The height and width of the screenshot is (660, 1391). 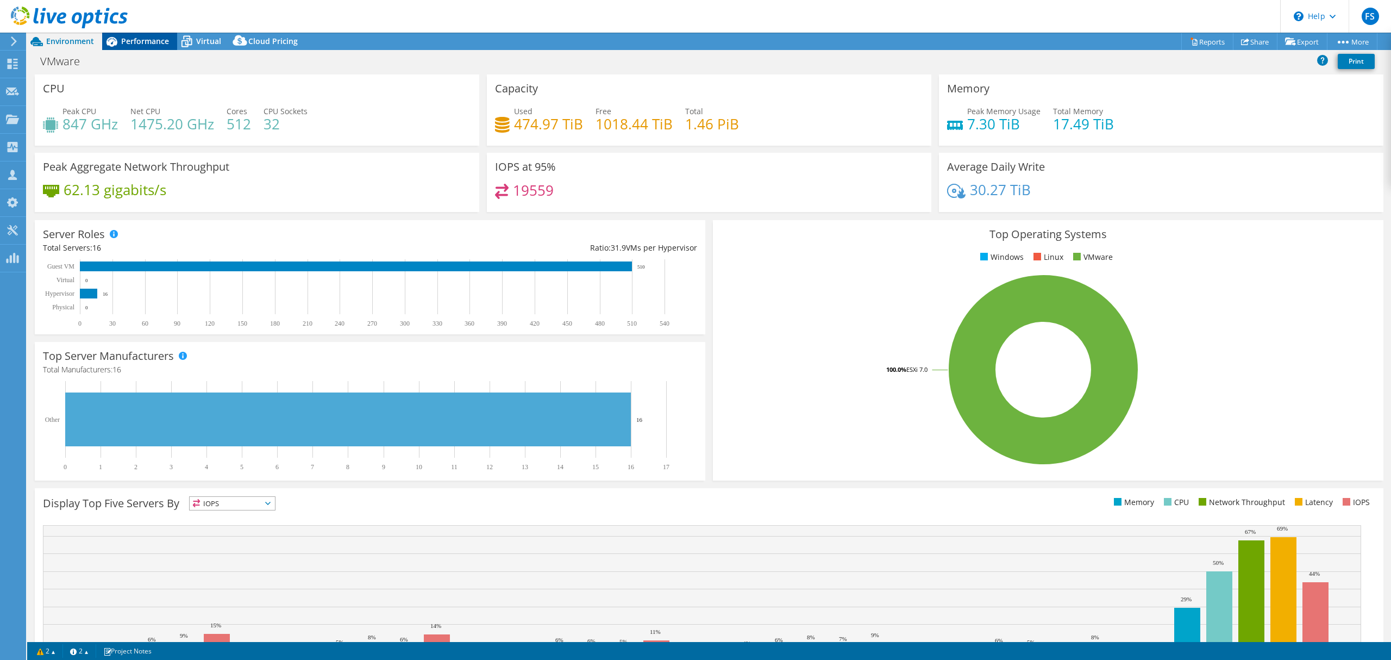 What do you see at coordinates (285, 111) in the screenshot?
I see `span: CPU Sockets` at bounding box center [285, 111].